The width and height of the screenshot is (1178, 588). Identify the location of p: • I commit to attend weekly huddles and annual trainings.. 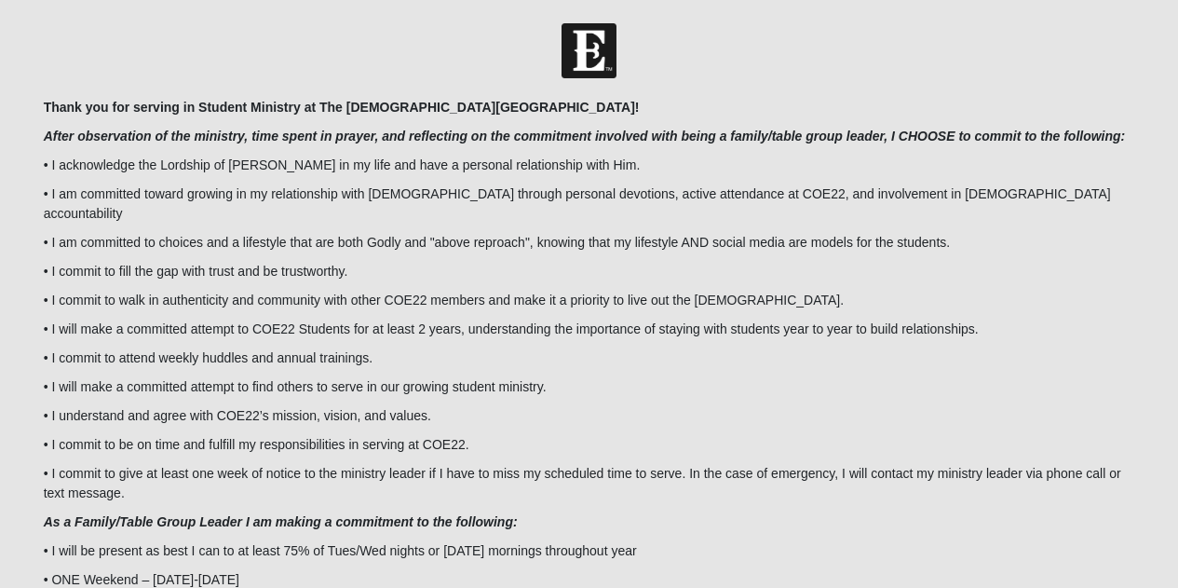
(590, 358).